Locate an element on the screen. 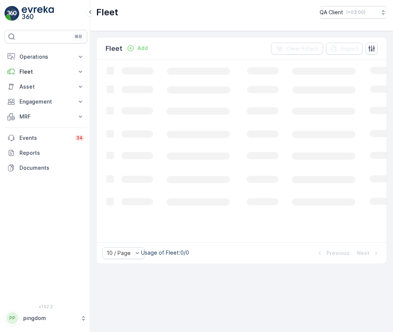  p: Events is located at coordinates (45, 138).